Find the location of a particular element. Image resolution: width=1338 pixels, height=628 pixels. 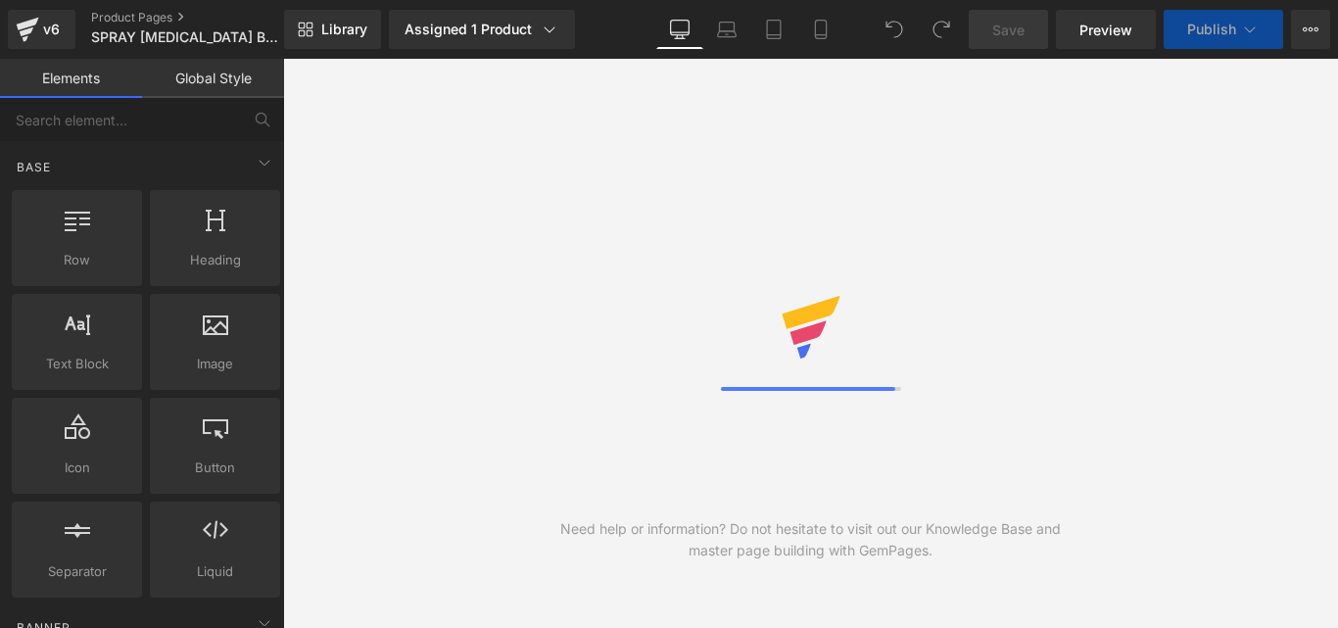

div: Need help or information? Do not hesitate to visit out our Knowledge Base and master page buildin... is located at coordinates (810, 540).